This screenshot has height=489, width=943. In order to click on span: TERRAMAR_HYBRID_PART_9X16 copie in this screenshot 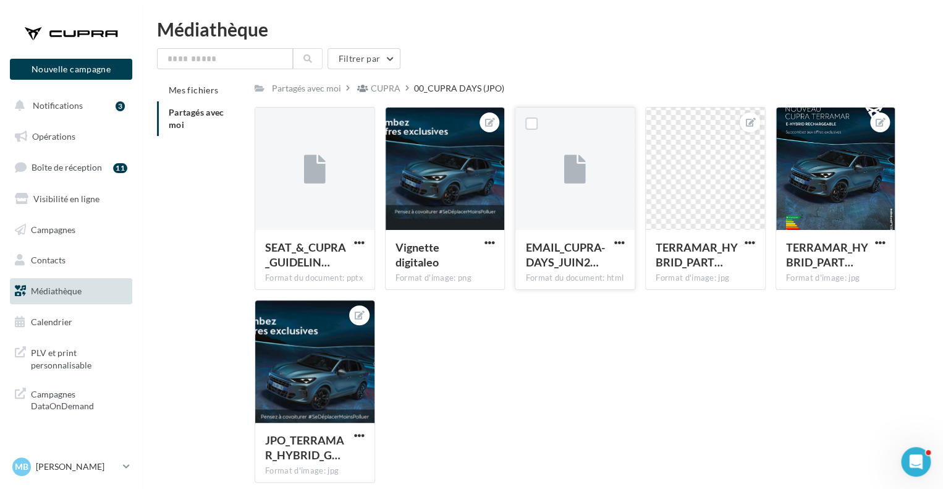, I will do `click(697, 255)`.